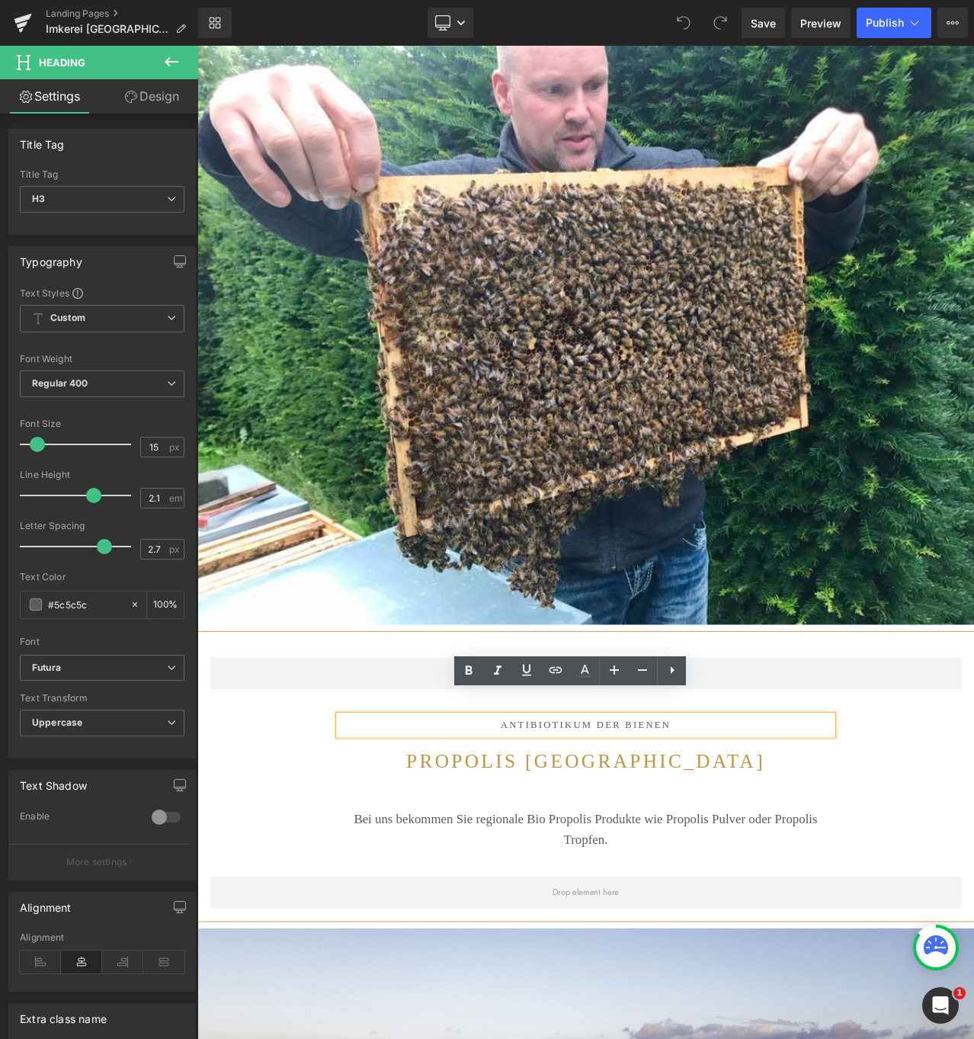  Describe the element at coordinates (885, 23) in the screenshot. I see `span: Publish` at that location.